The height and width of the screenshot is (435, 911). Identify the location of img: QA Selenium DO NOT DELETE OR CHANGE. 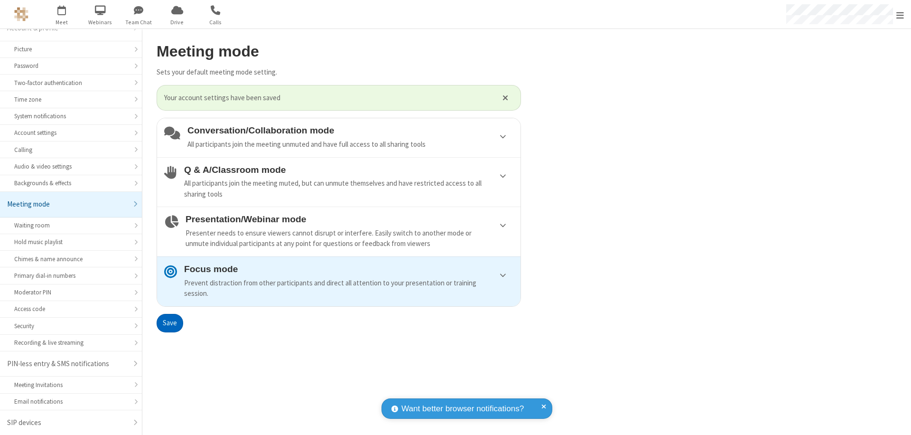
(21, 14).